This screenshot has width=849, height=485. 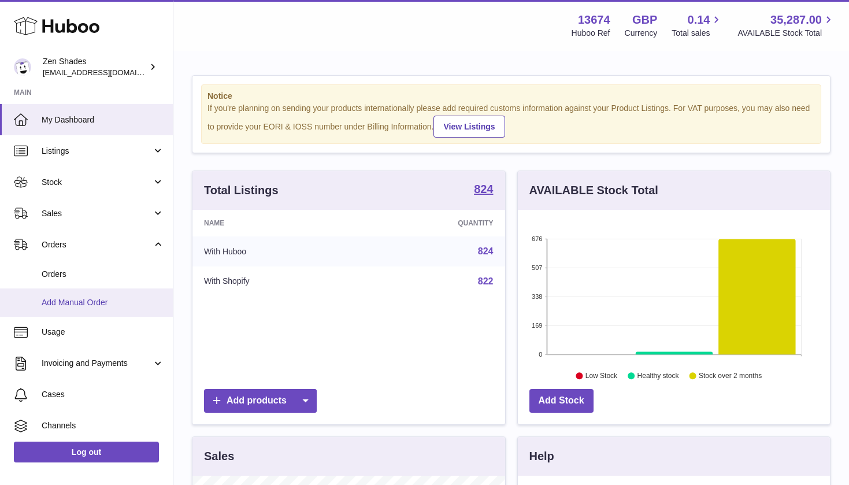 What do you see at coordinates (483, 189) in the screenshot?
I see `strong: 824` at bounding box center [483, 189].